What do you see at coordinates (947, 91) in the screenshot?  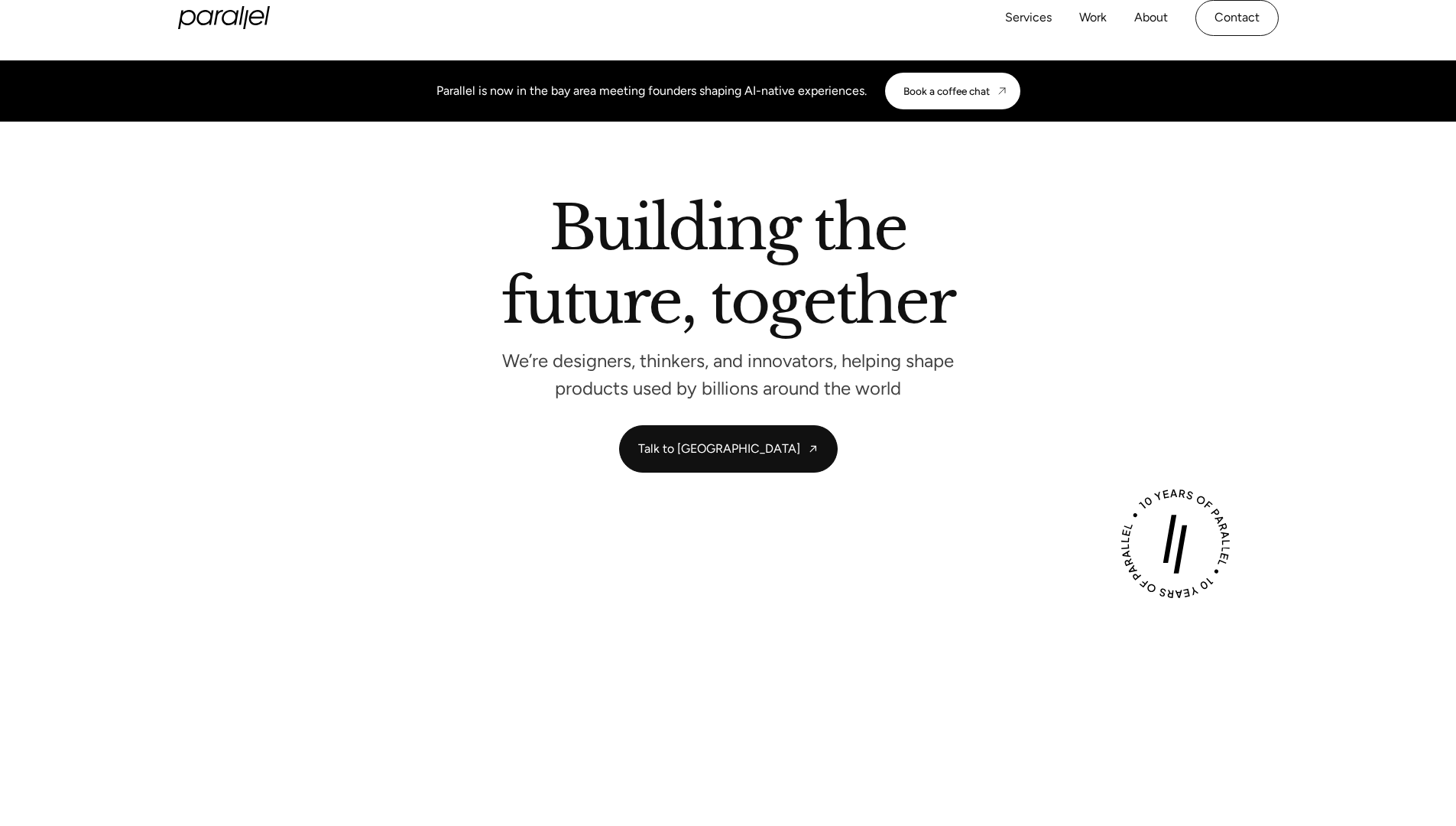 I see `div: Book a coffee chat` at bounding box center [947, 91].